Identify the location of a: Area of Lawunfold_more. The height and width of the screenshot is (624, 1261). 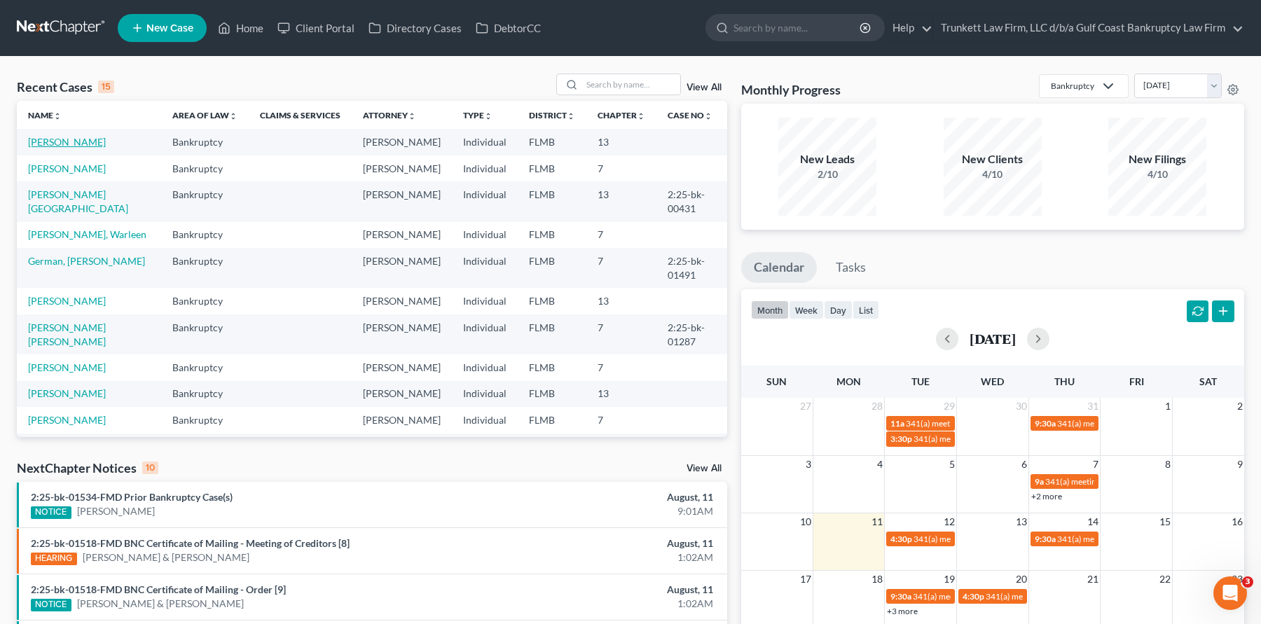
(205, 115).